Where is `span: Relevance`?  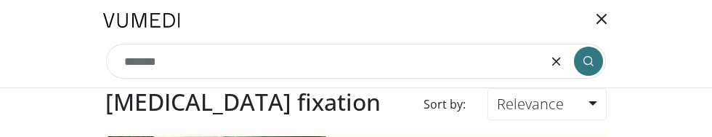 span: Relevance is located at coordinates (531, 103).